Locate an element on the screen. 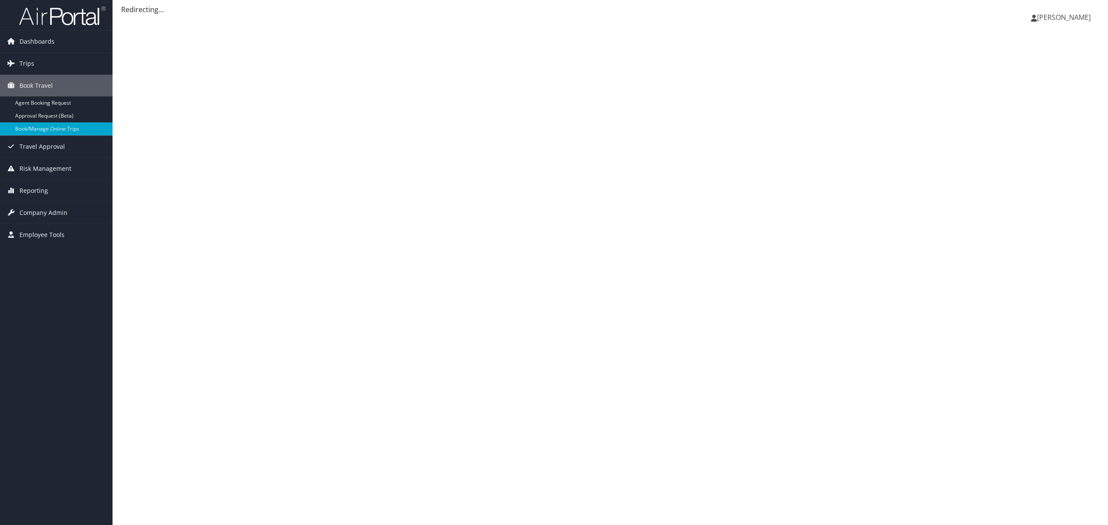 Image resolution: width=1108 pixels, height=525 pixels. img: airportal-logo.png is located at coordinates (62, 16).